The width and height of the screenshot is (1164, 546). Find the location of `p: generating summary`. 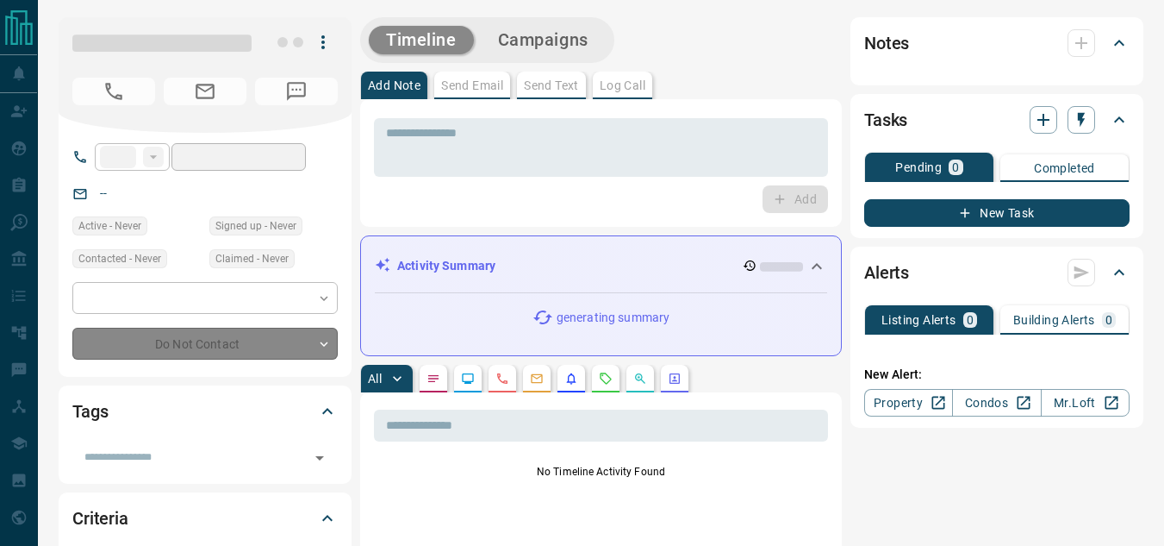

p: generating summary is located at coordinates (613, 317).